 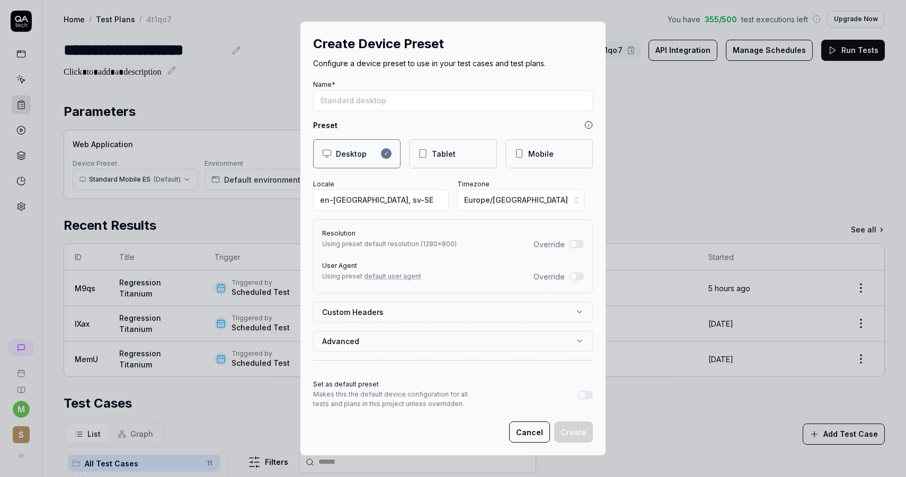 What do you see at coordinates (473, 184) in the screenshot?
I see `label: Timezone` at bounding box center [473, 184].